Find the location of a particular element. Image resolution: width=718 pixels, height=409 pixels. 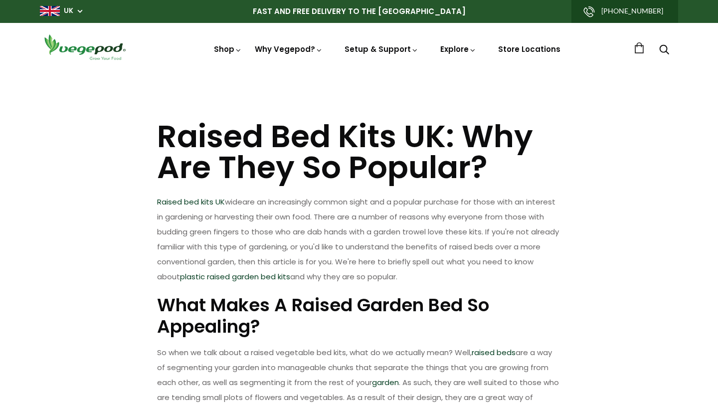

a: Shop is located at coordinates (228, 49).